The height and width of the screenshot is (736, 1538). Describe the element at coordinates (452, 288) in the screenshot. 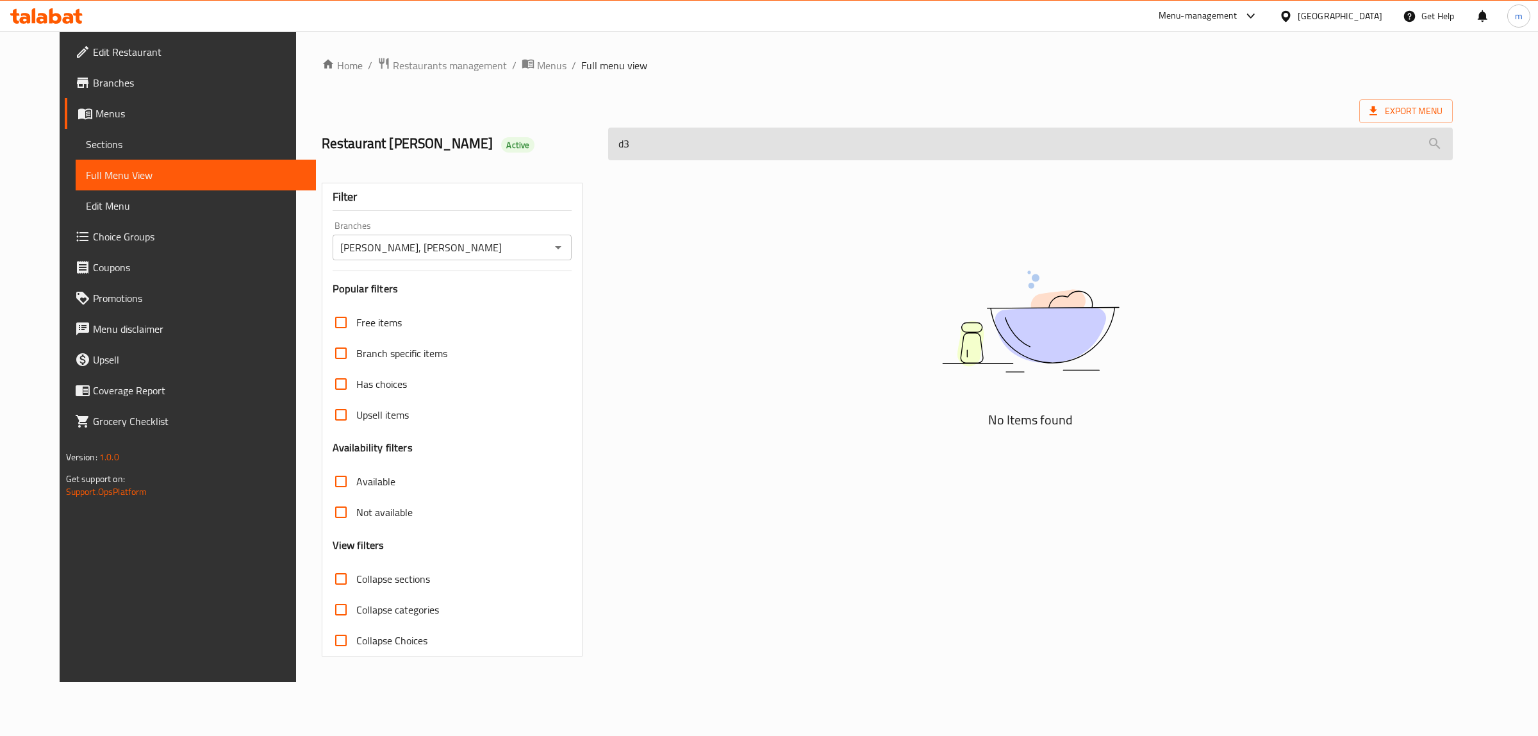

I see `h3: Popular filters` at that location.